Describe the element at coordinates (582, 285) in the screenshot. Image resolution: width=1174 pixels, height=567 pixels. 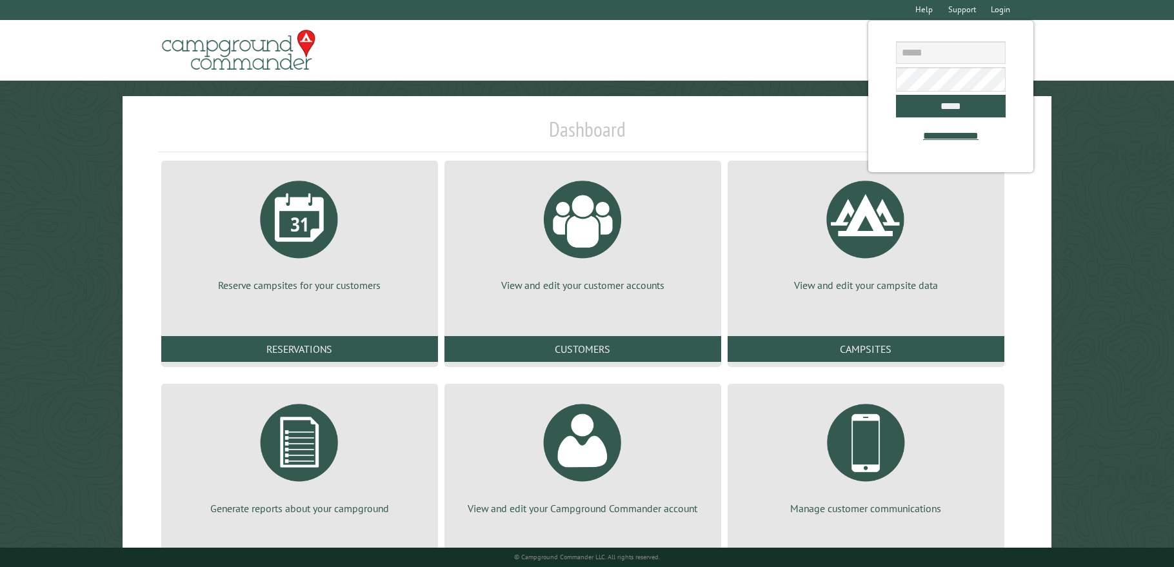
I see `p: View and edit your customer accounts` at that location.